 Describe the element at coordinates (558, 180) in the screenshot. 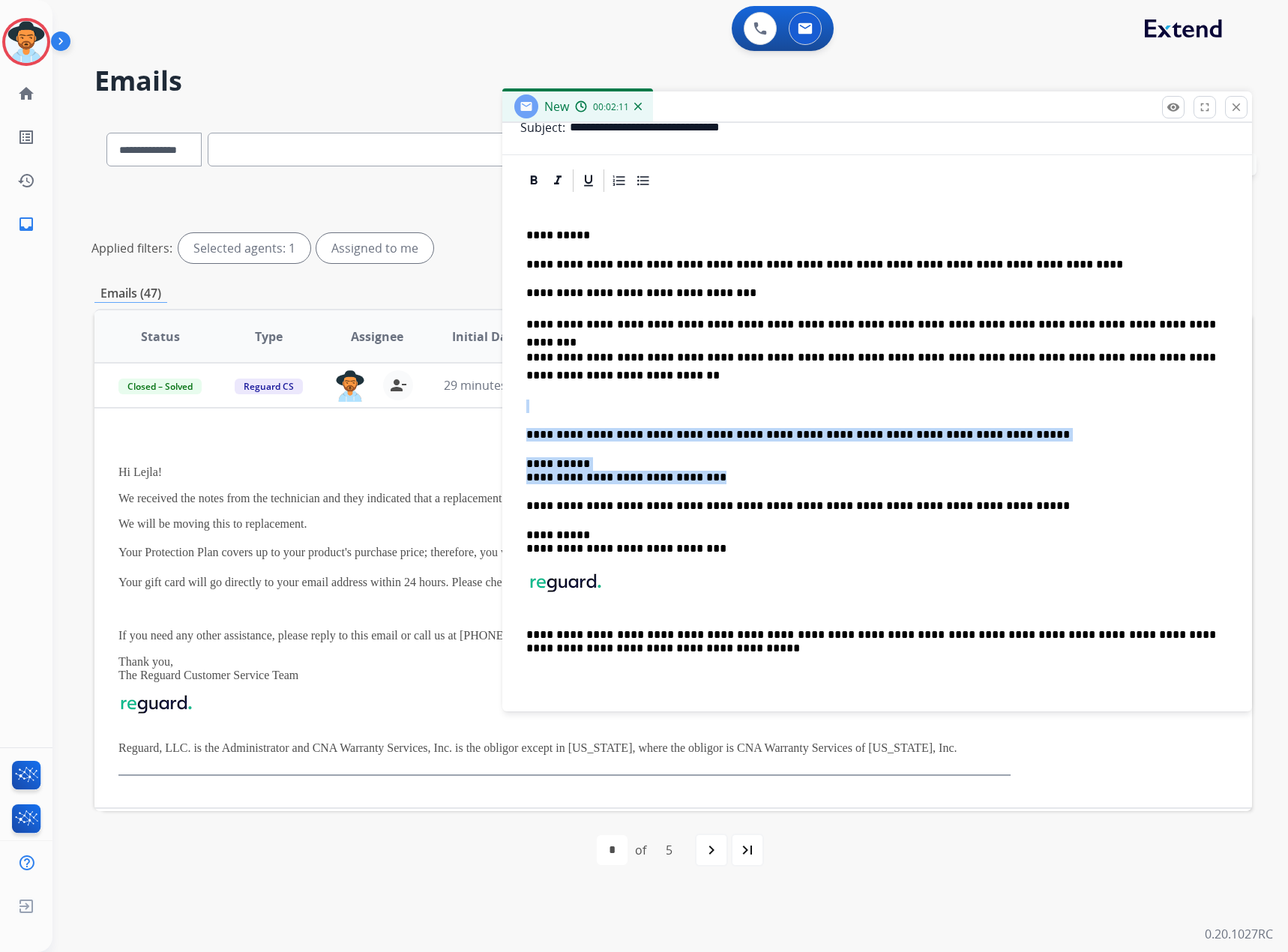

I see `div: Italic` at that location.